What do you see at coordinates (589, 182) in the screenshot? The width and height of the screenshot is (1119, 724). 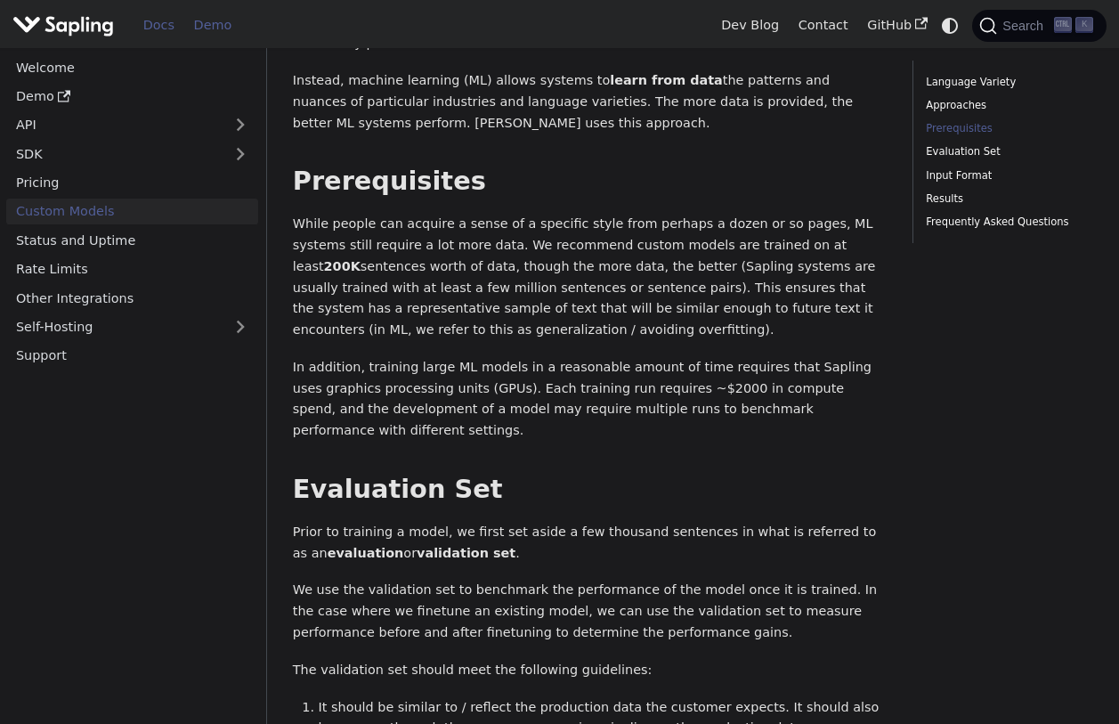 I see `h2: Prerequisites` at bounding box center [589, 182].